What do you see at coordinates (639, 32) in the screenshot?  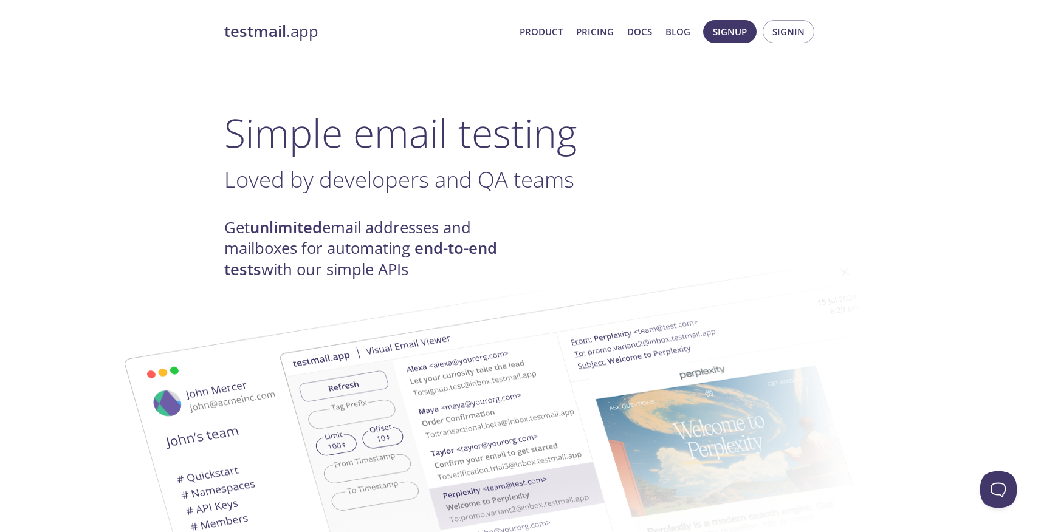 I see `a: Docs` at bounding box center [639, 32].